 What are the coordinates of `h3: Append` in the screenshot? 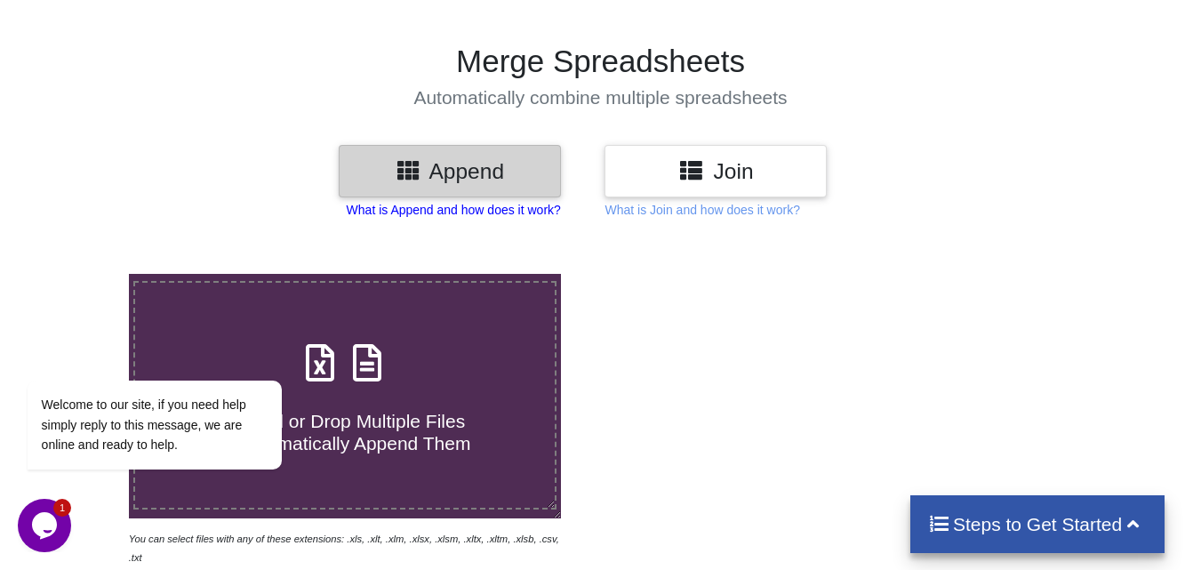 It's located at (450, 171).